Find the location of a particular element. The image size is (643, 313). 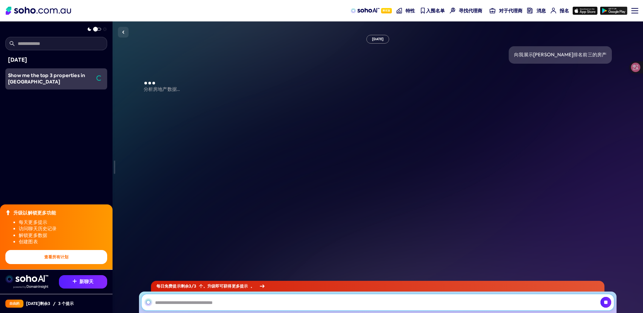

button: 查看所有计划 is located at coordinates (56, 257).